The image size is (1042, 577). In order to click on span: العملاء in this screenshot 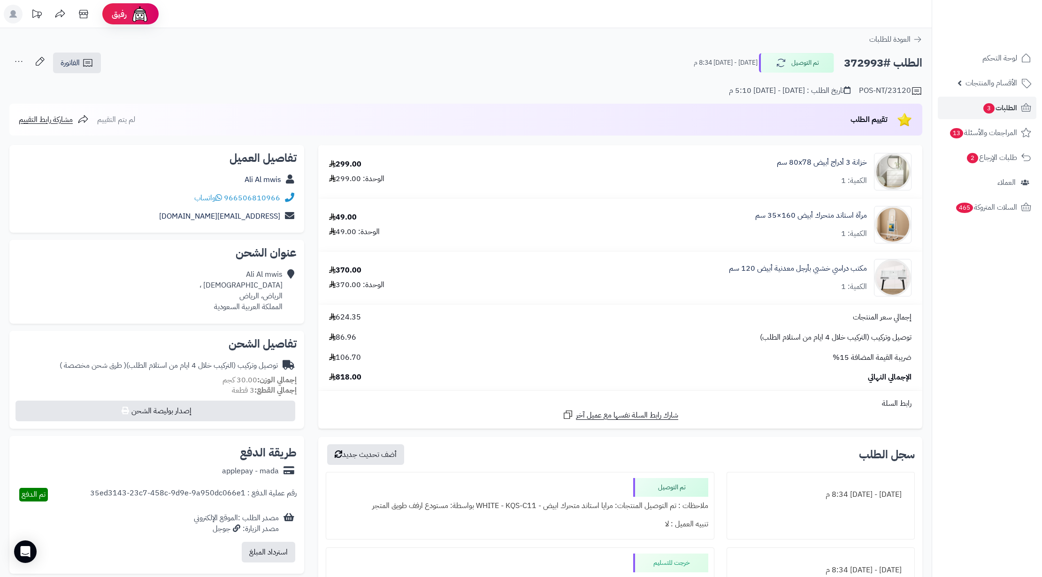, I will do `click(1006, 183)`.